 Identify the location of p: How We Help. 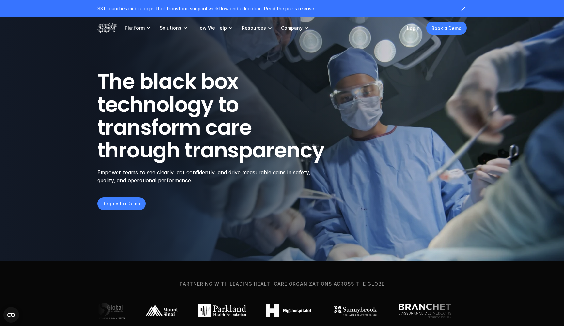
(211, 28).